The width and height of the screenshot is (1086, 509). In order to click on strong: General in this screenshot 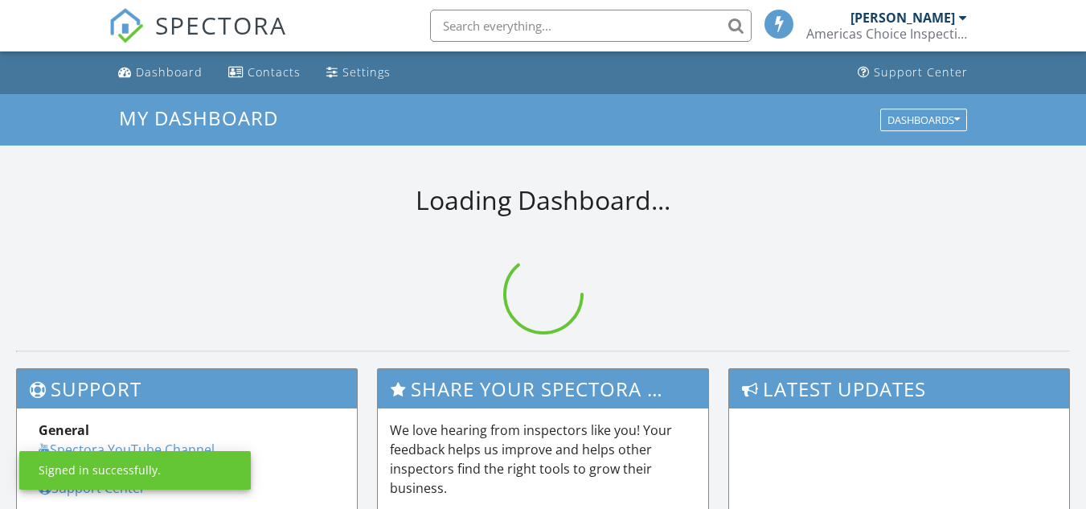, I will do `click(63, 430)`.